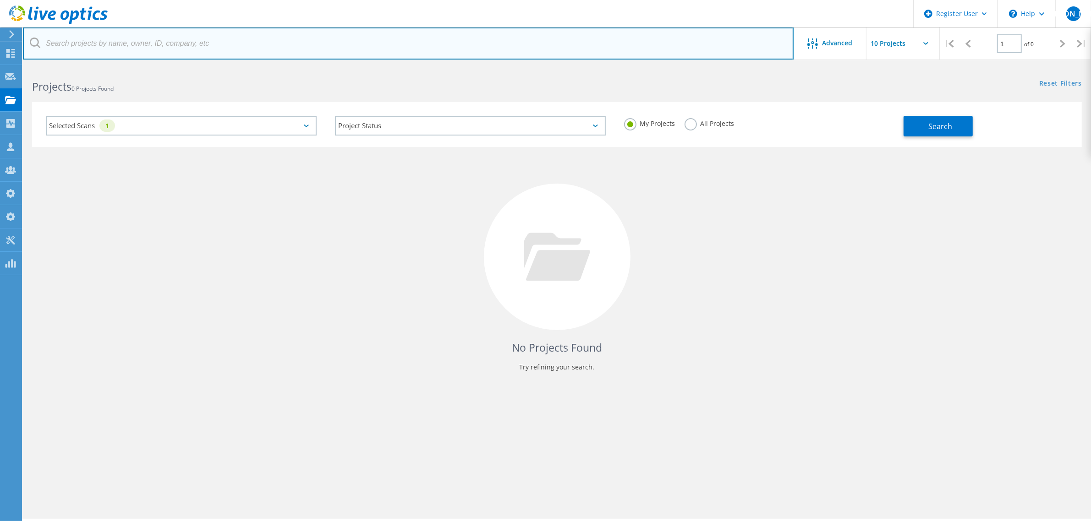 This screenshot has height=521, width=1091. What do you see at coordinates (58, 22) in the screenshot?
I see `a: Live Optics Dashboard` at bounding box center [58, 22].